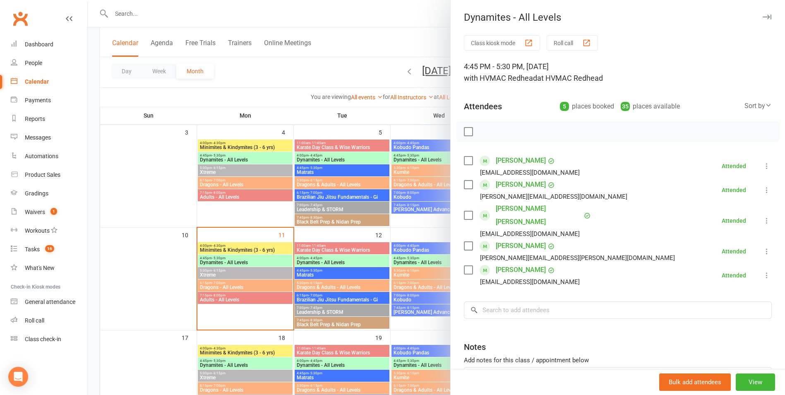  What do you see at coordinates (483, 106) in the screenshot?
I see `div: Attendees` at bounding box center [483, 106].